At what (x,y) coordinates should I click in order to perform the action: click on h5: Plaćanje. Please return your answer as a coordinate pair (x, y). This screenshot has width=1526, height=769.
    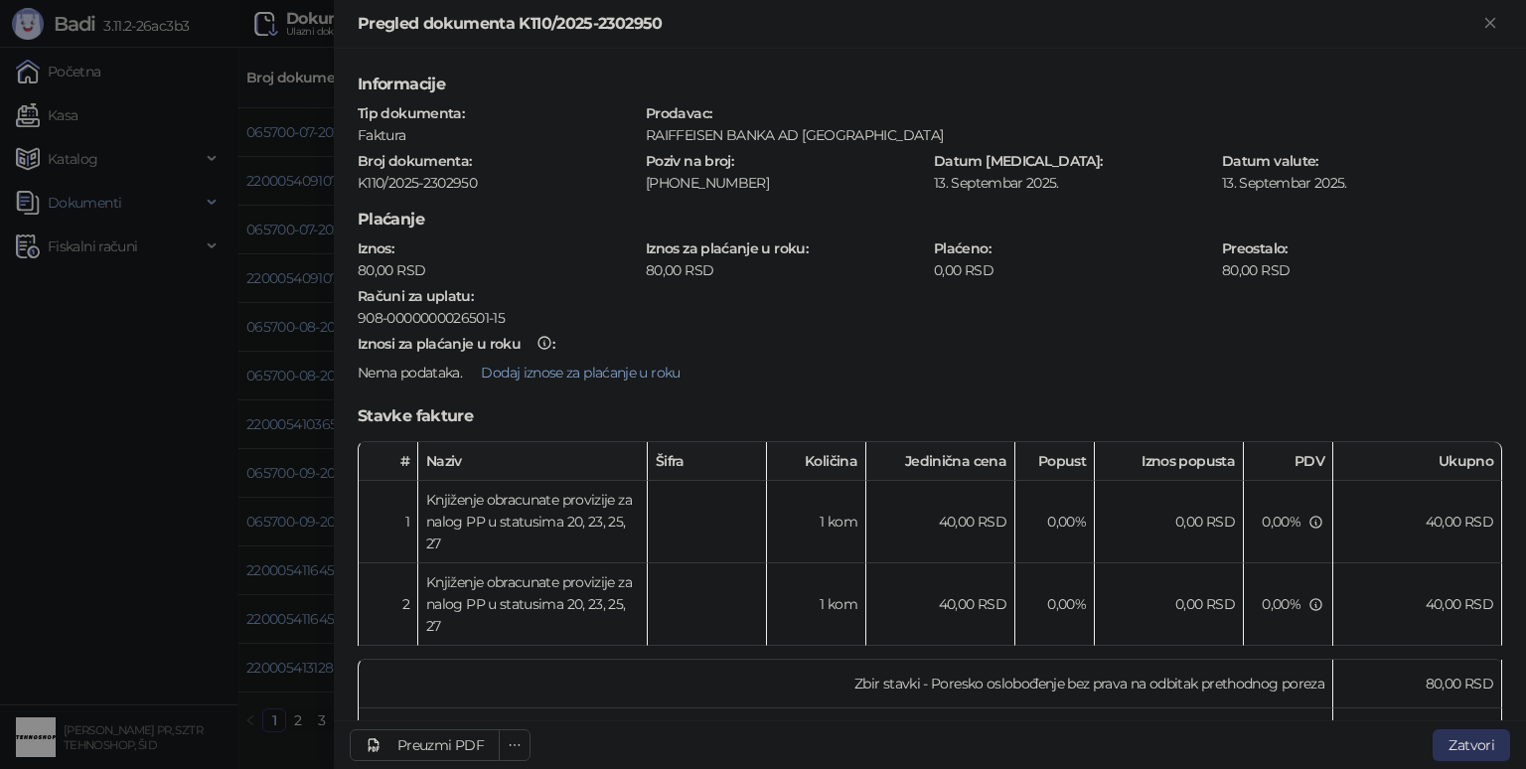
    Looking at the image, I should click on (930, 220).